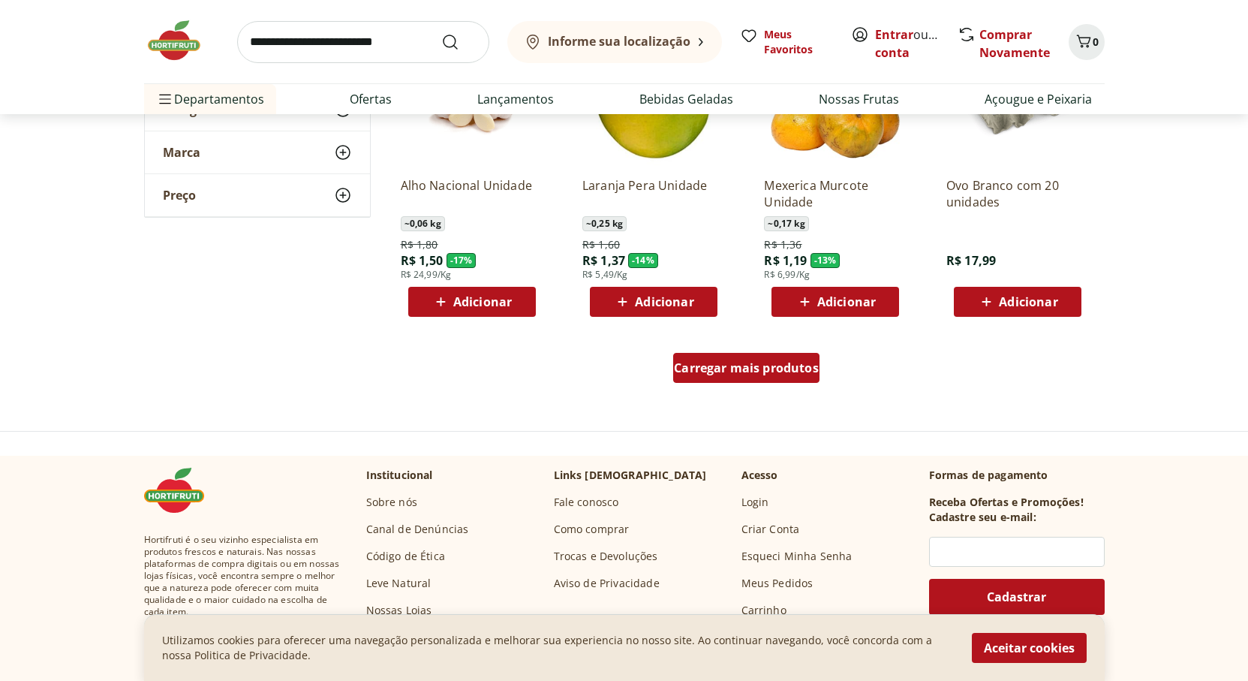  I want to click on a: Laranja Pera Unidade, so click(654, 194).